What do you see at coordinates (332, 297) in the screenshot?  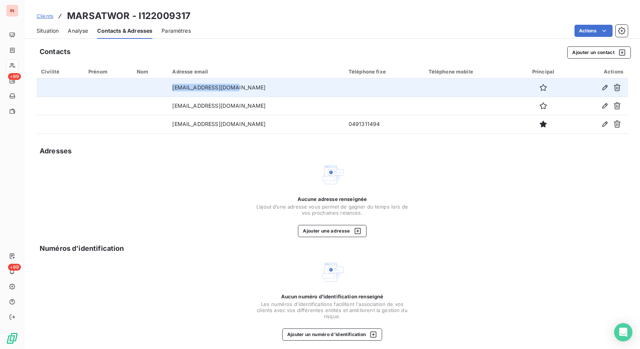 I see `span: Aucun numéro d’identification renseigné` at bounding box center [332, 297].